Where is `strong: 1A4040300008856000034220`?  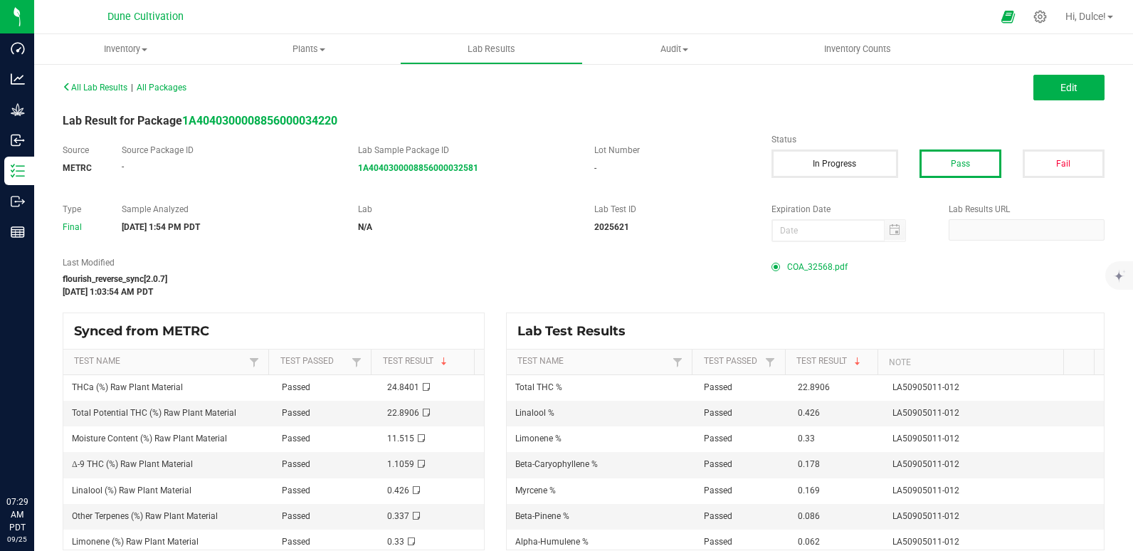 strong: 1A4040300008856000034220 is located at coordinates (260, 120).